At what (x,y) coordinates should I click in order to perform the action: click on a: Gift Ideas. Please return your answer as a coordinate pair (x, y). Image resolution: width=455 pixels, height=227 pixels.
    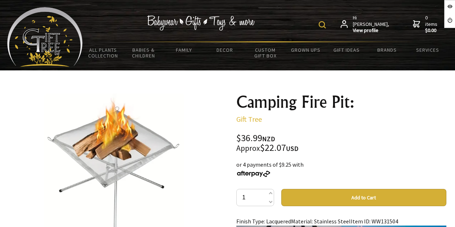
    Looking at the image, I should click on (347, 50).